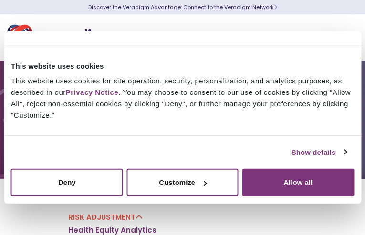 This screenshot has height=235, width=365. What do you see at coordinates (183, 7) in the screenshot?
I see `a: Discover the Veradigm Advantage: Connect to the Veradigm NetworkLearn More` at bounding box center [183, 7].